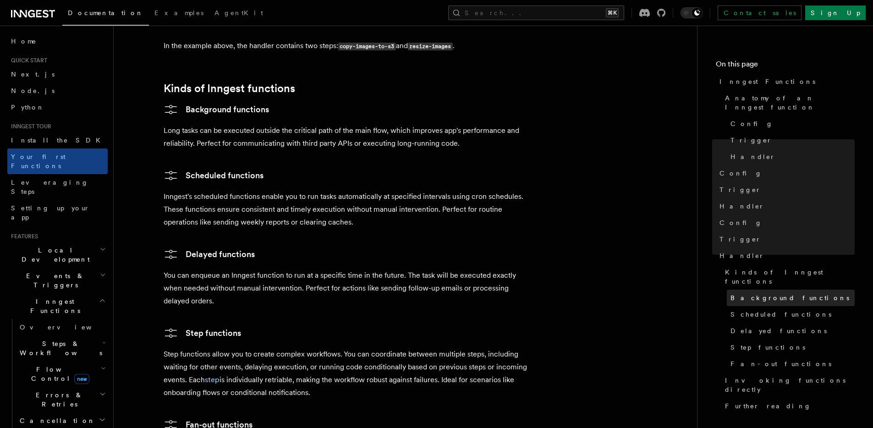 This screenshot has height=428, width=873. What do you see at coordinates (57, 213) in the screenshot?
I see `a: Setting up your app` at bounding box center [57, 213].